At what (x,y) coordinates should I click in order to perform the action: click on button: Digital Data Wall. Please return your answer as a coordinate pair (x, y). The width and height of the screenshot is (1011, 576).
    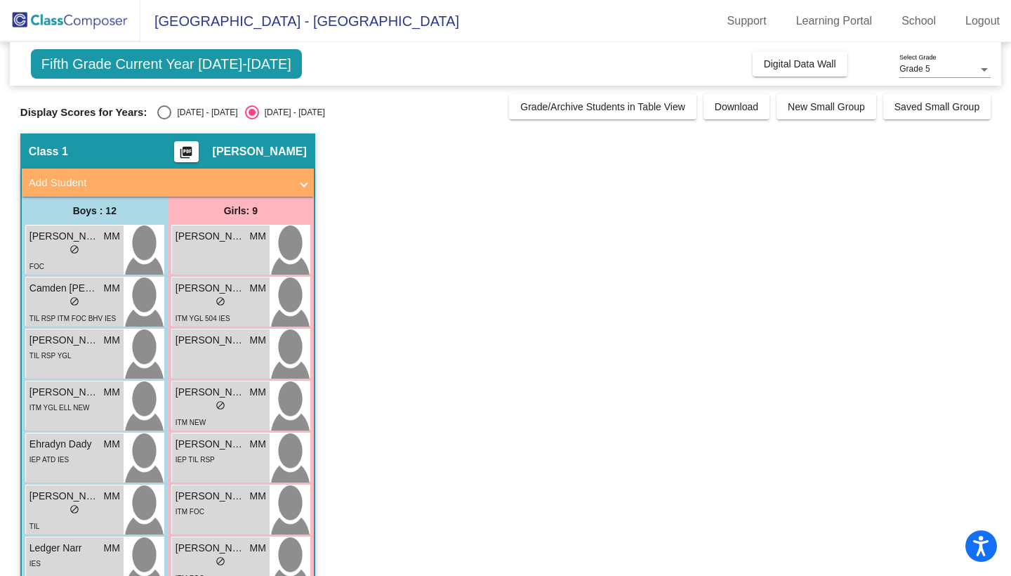
    Looking at the image, I should click on (800, 64).